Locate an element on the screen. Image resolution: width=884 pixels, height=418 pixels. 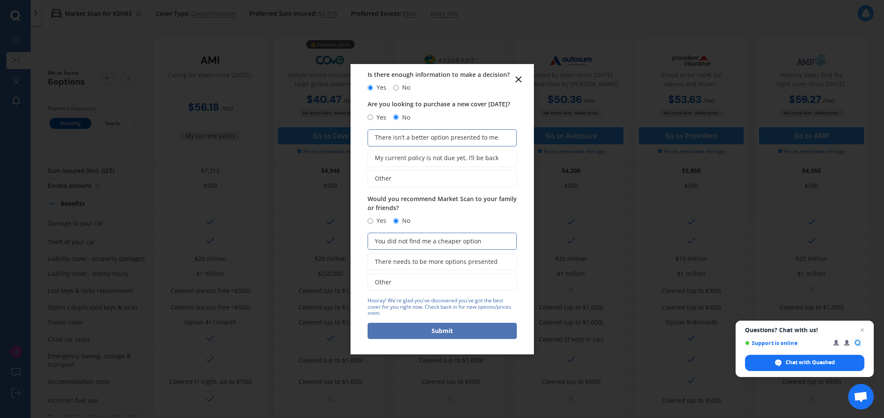
span: Questions? Chat with us! is located at coordinates (805, 330).